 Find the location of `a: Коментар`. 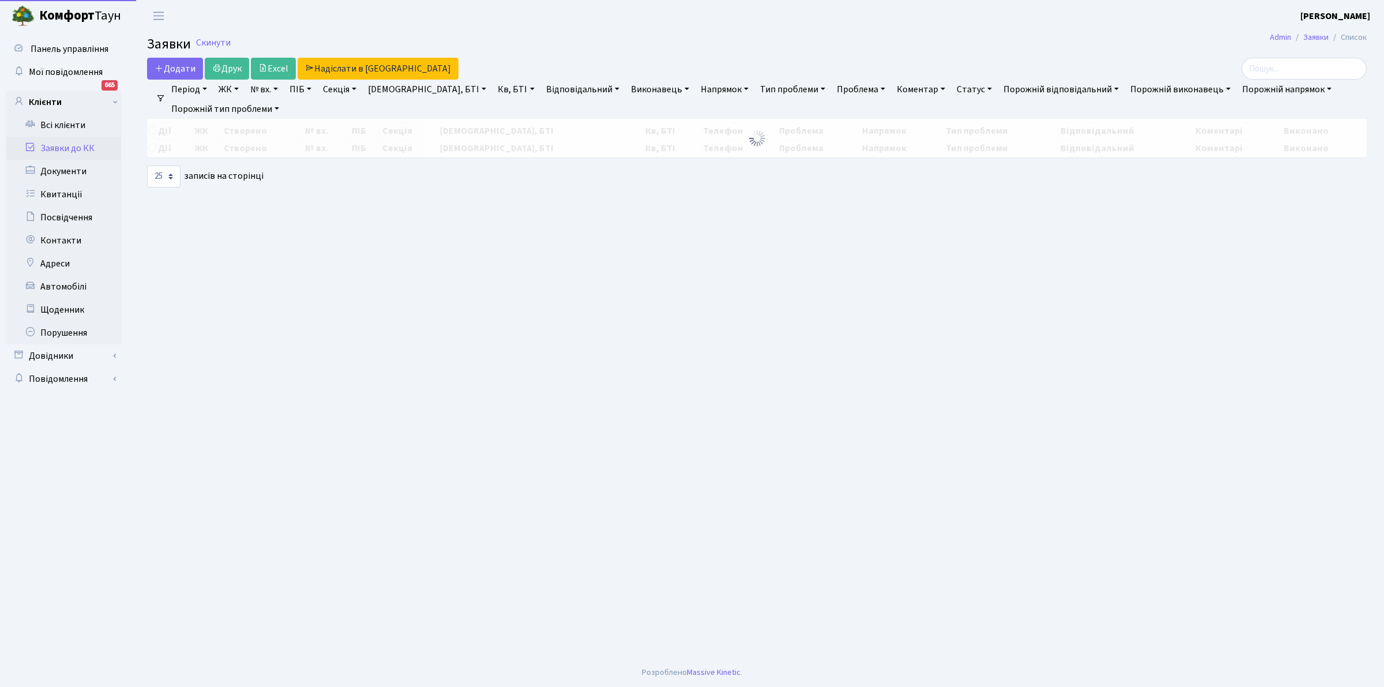

a: Коментар is located at coordinates (921, 89).